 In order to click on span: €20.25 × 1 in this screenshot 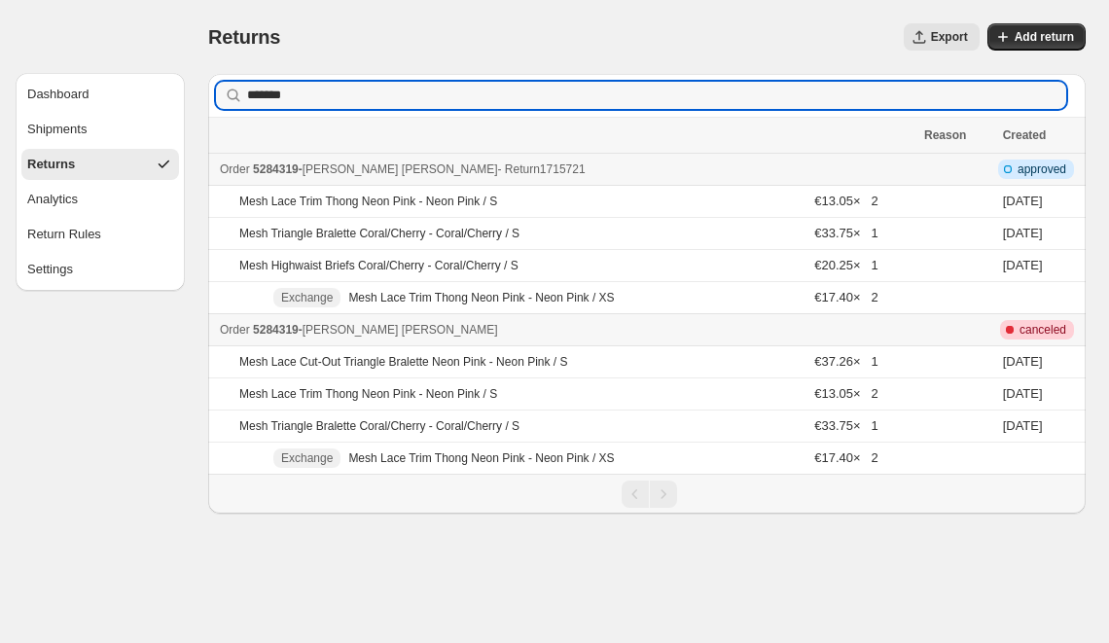, I will do `click(845, 265)`.